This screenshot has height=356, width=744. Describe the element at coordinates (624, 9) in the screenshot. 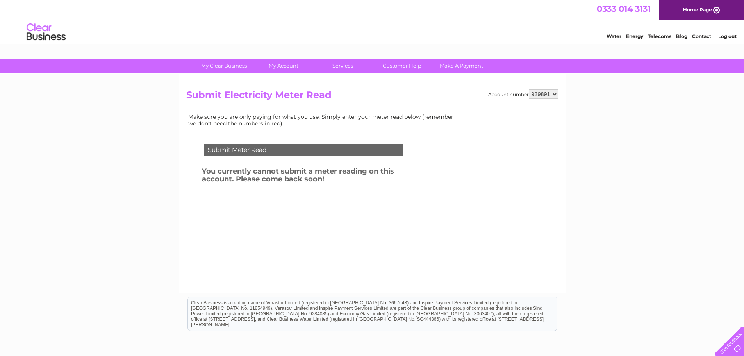

I see `span: 0333 014 3131` at that location.